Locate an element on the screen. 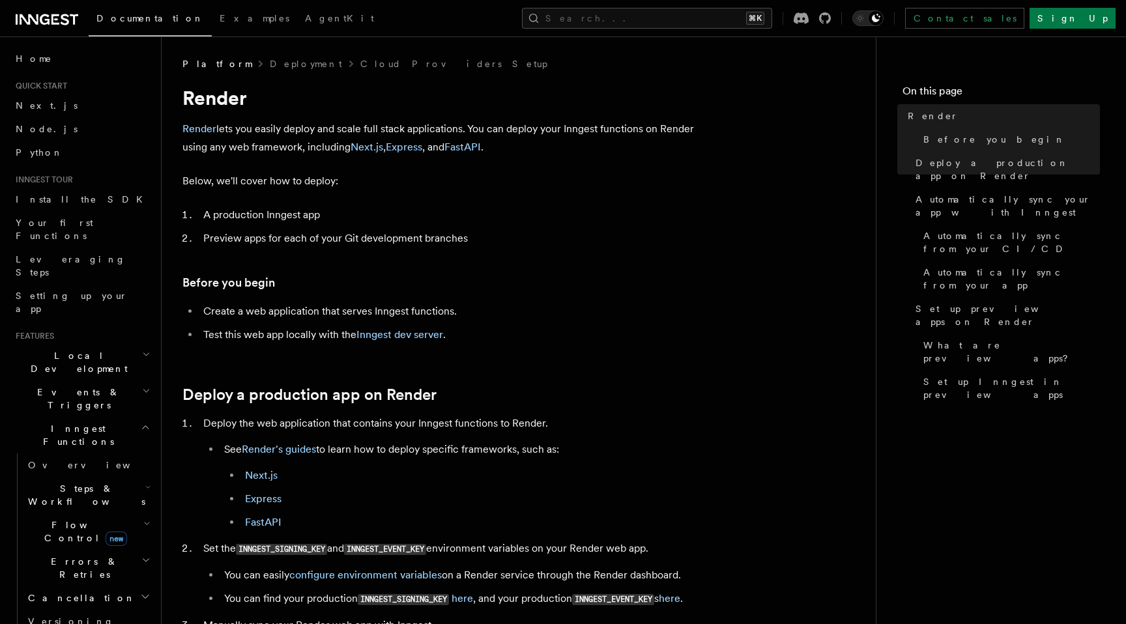 This screenshot has width=1126, height=624. li: Test this web app locally with the . is located at coordinates (451, 335).